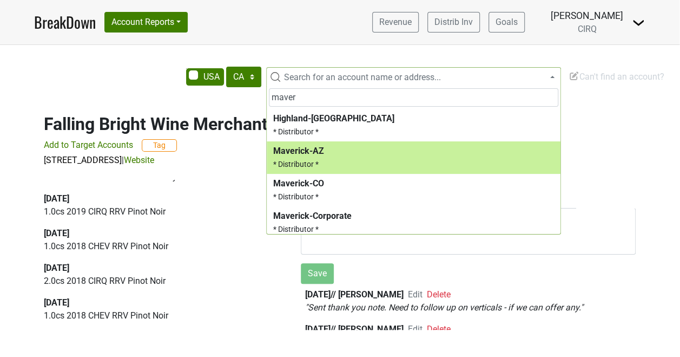 This screenshot has width=680, height=357. What do you see at coordinates (299, 183) in the screenshot?
I see `b: Maverick-CO` at bounding box center [299, 183].